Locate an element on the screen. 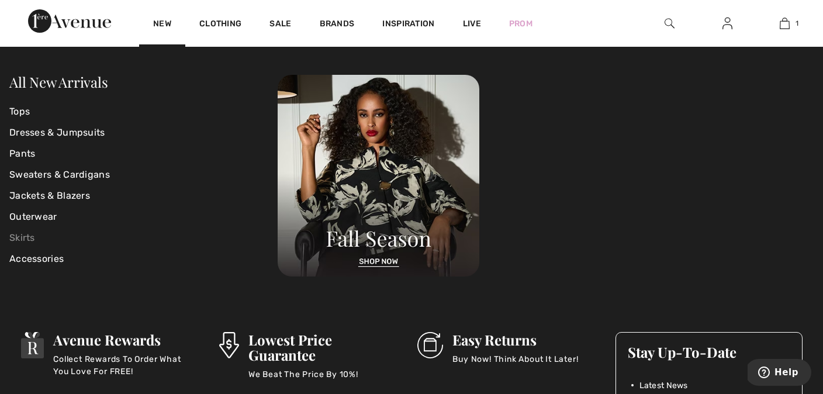 This screenshot has width=823, height=394. img: My Bag is located at coordinates (785, 23).